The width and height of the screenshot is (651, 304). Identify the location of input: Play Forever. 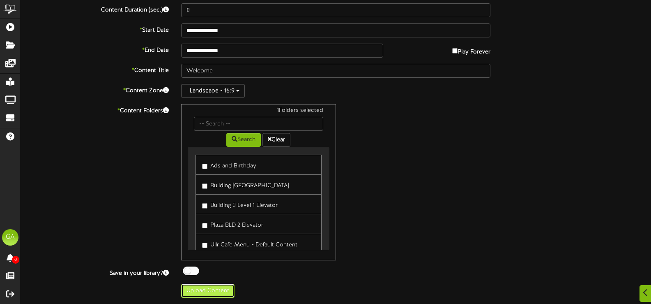
(455, 51).